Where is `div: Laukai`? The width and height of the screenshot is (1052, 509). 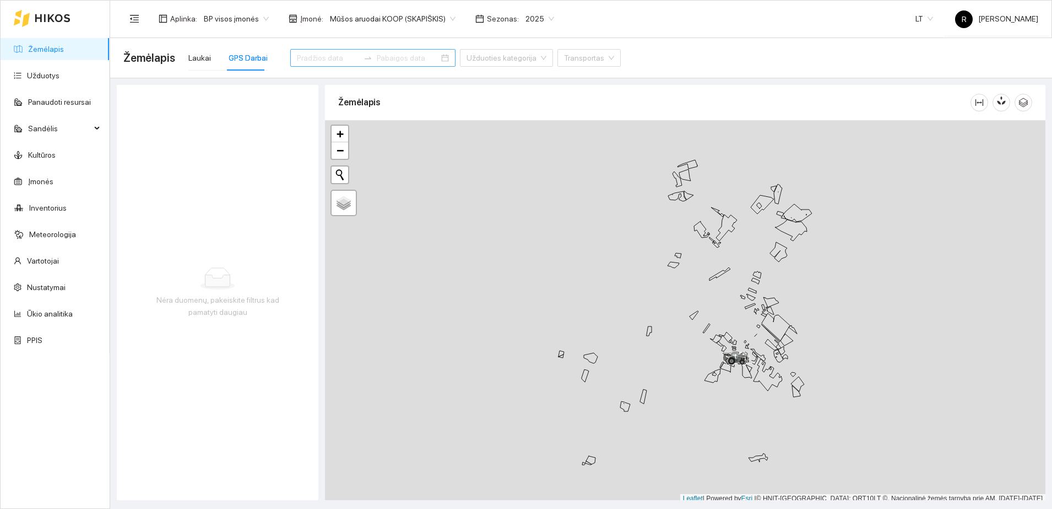 div: Laukai is located at coordinates (199, 58).